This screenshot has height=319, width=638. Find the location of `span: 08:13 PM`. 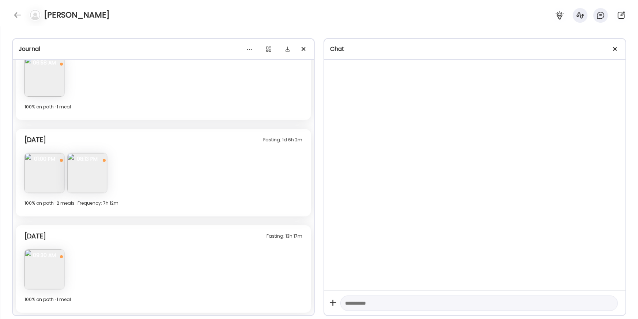

span: 08:13 PM is located at coordinates (87, 159).